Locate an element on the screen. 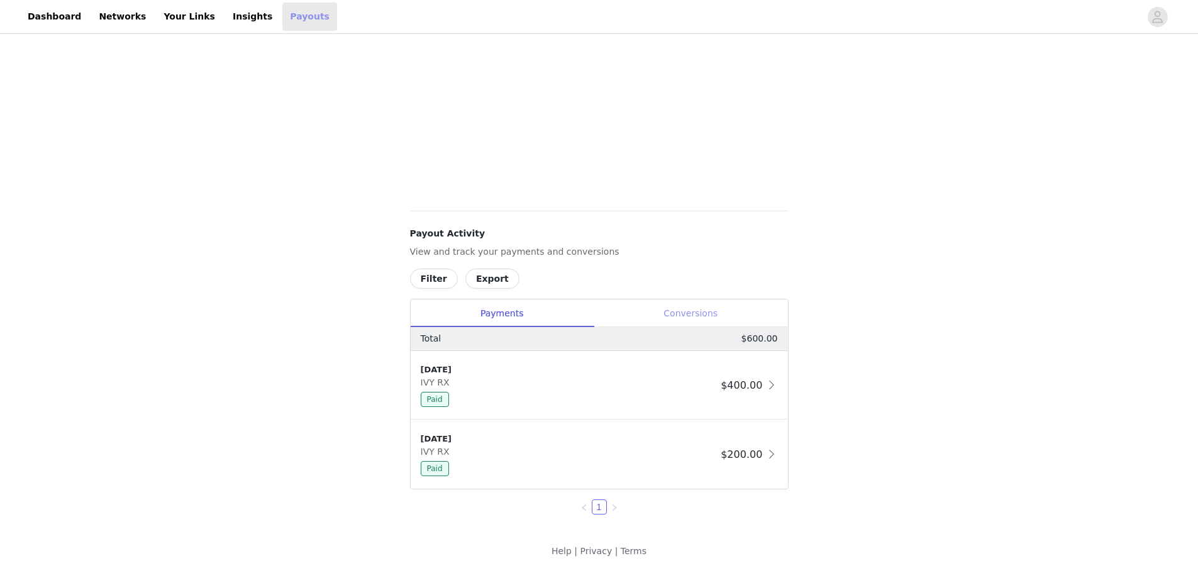 Image resolution: width=1198 pixels, height=573 pixels. div: avatar is located at coordinates (1157, 17).